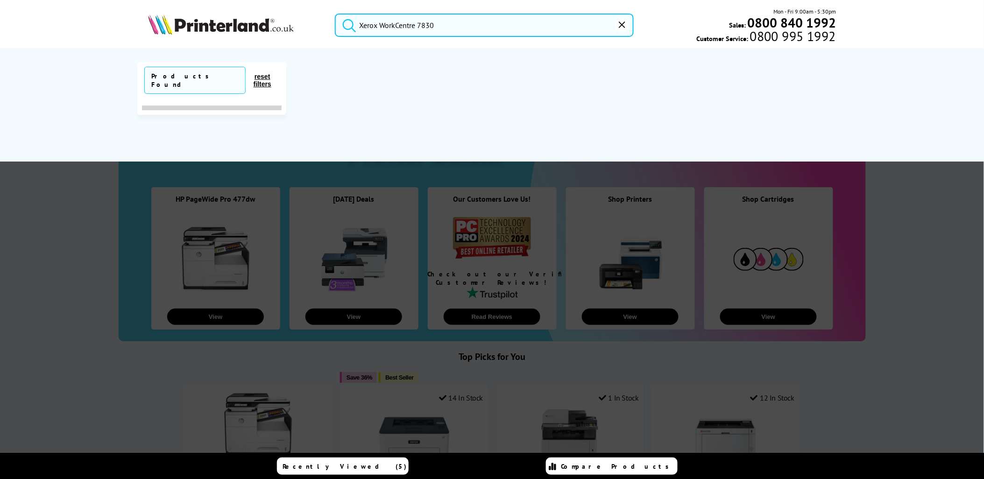  Describe the element at coordinates (805, 11) in the screenshot. I see `span: Mon - Fri 9:00am - 5:30pm` at that location.